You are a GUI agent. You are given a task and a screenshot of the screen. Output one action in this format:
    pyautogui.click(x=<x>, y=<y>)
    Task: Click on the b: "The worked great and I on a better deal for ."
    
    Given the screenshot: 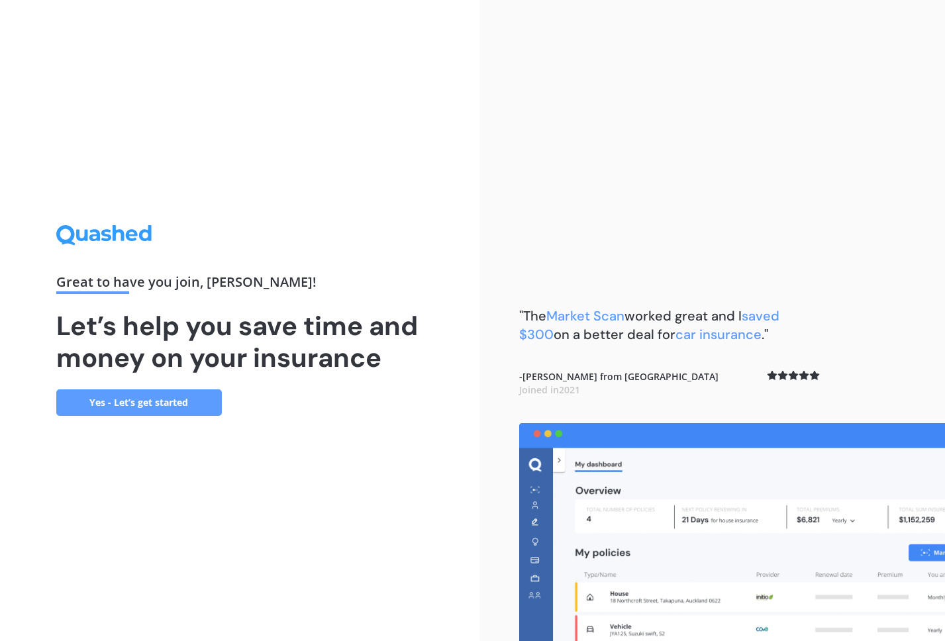 What is the action you would take?
    pyautogui.click(x=649, y=325)
    